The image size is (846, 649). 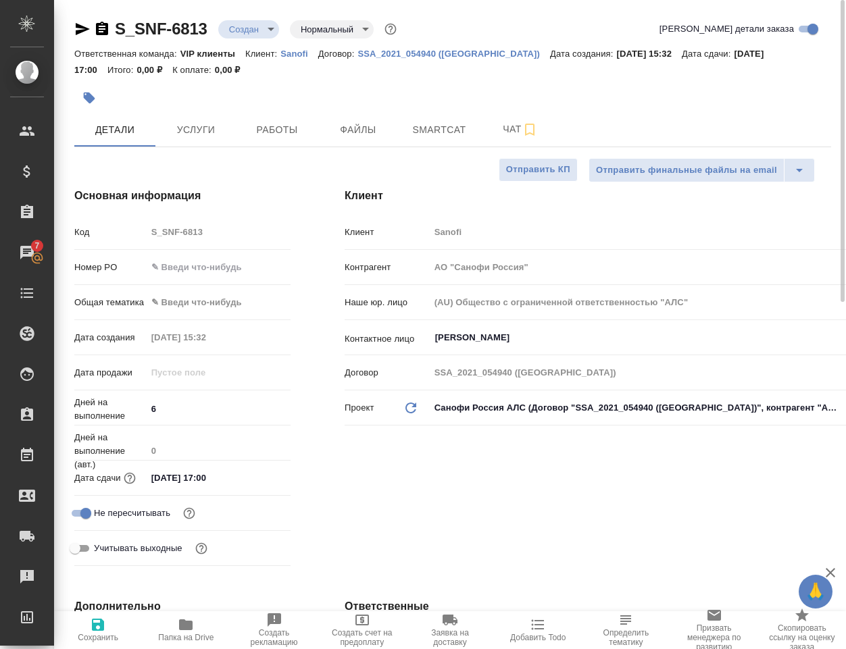 What do you see at coordinates (362, 630) in the screenshot?
I see `button: Создать счет на предоплату` at bounding box center [362, 630].